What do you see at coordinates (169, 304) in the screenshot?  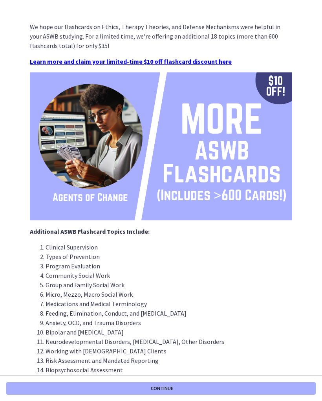 I see `li: Medications and Medical Terminology` at bounding box center [169, 304].